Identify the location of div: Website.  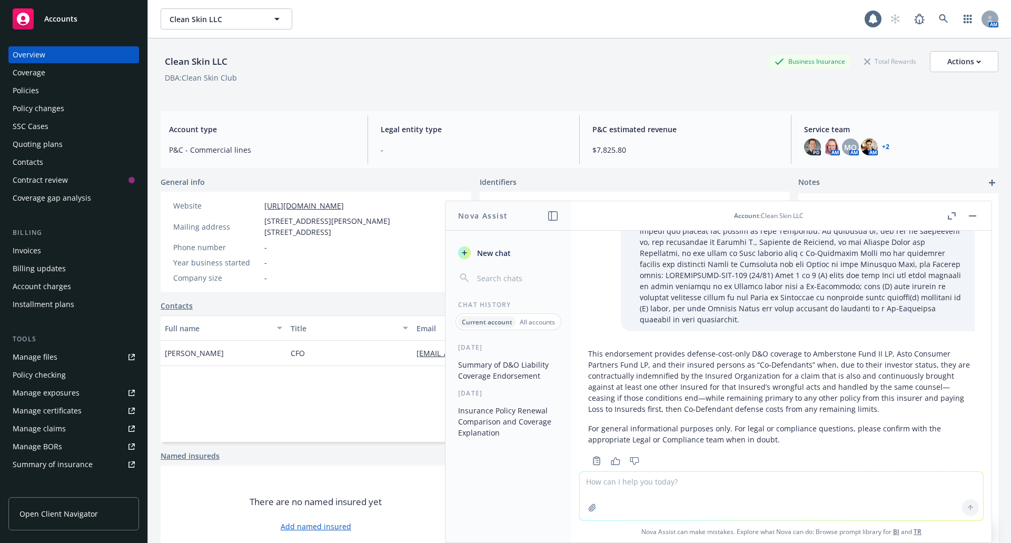
(216, 205).